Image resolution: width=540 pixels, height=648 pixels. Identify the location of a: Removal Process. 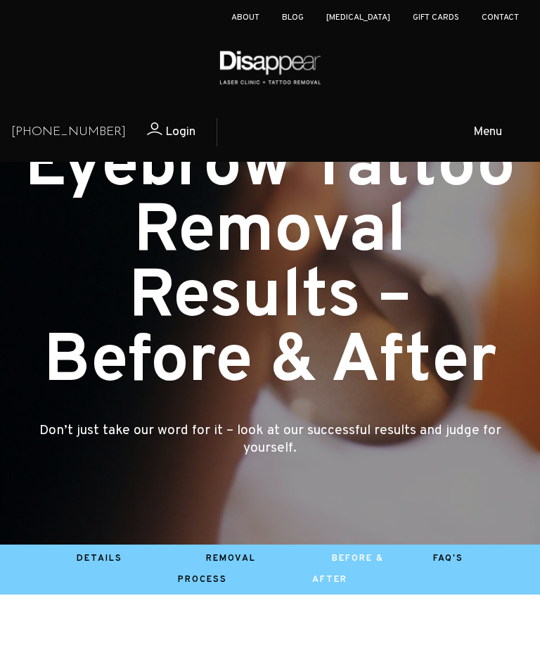
(217, 569).